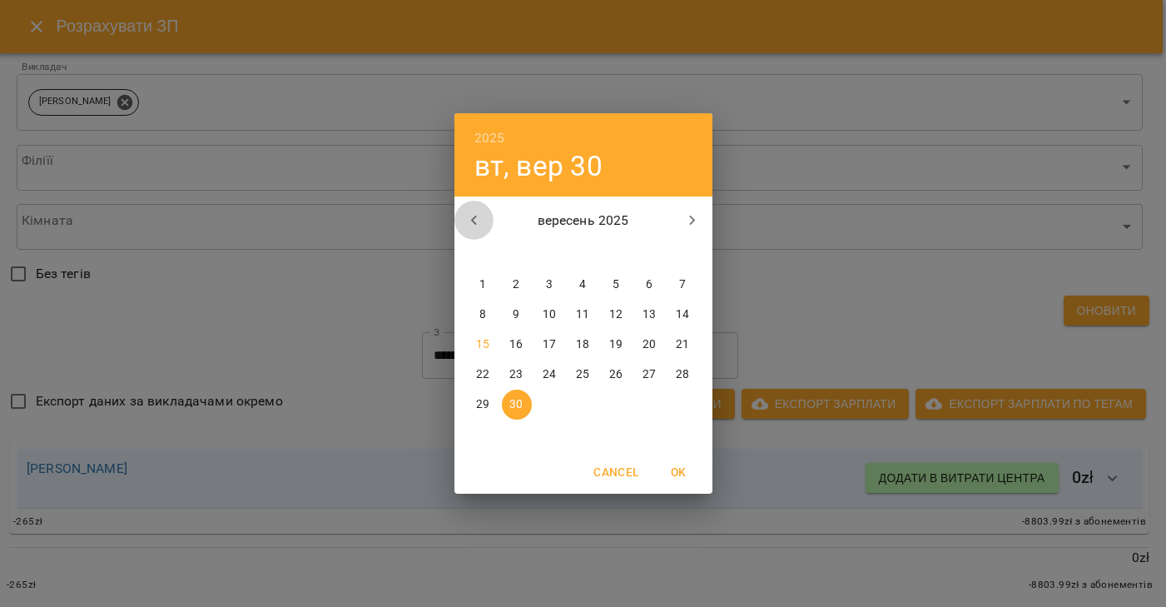  What do you see at coordinates (550, 285) in the screenshot?
I see `button: 3` at bounding box center [550, 285].